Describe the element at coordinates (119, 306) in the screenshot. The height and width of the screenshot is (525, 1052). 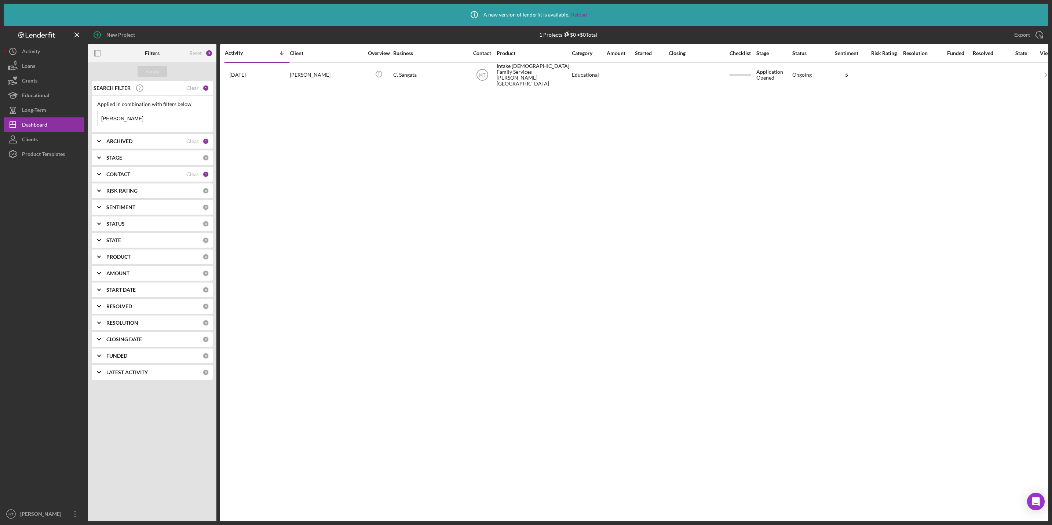
I see `b: RESOLVED` at that location.